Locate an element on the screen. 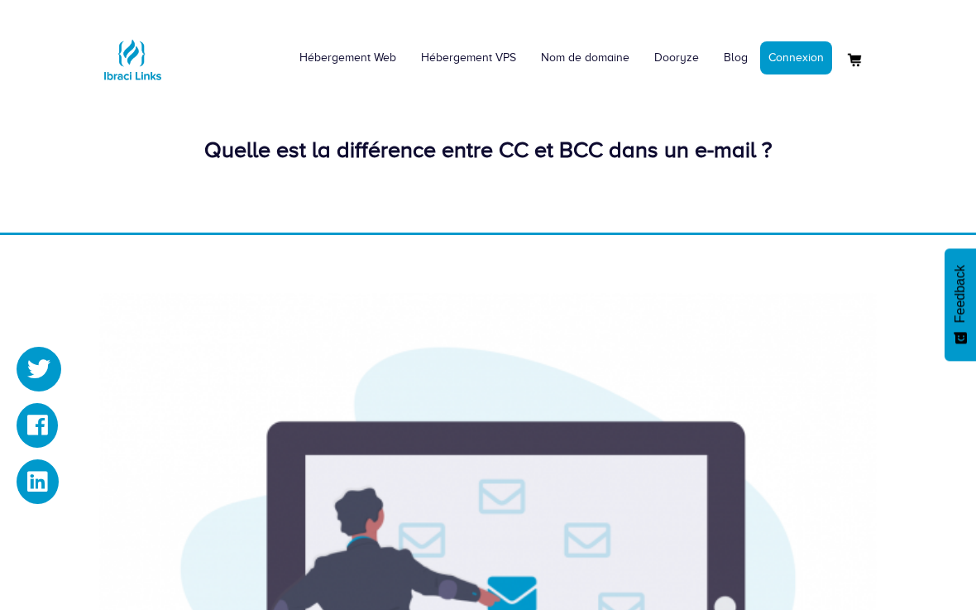 This screenshot has height=610, width=976. div: Quelle est la différence entre CC et BCC dans un e-mail ? is located at coordinates (488, 150).